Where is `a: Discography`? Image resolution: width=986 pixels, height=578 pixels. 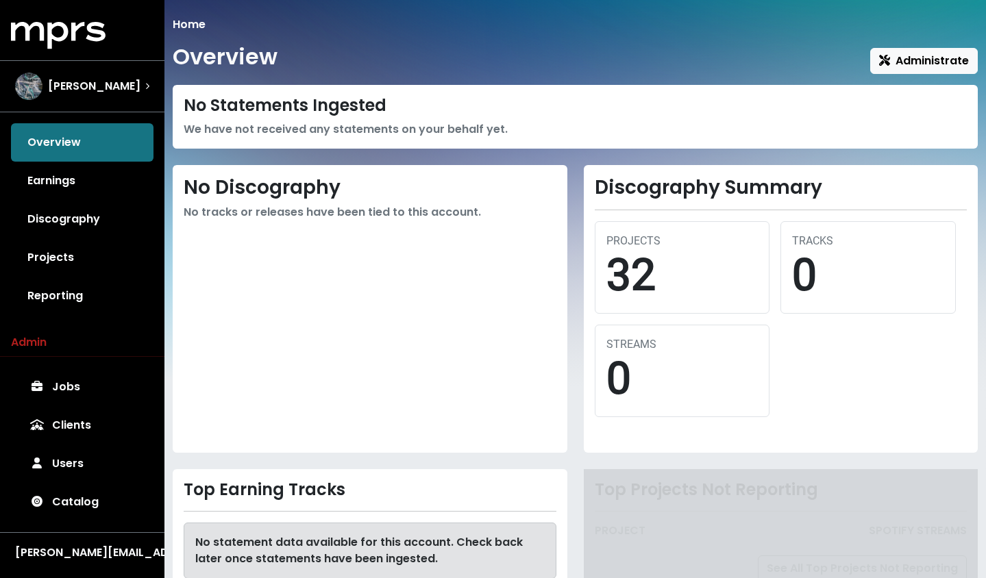
a: Discography is located at coordinates (82, 219).